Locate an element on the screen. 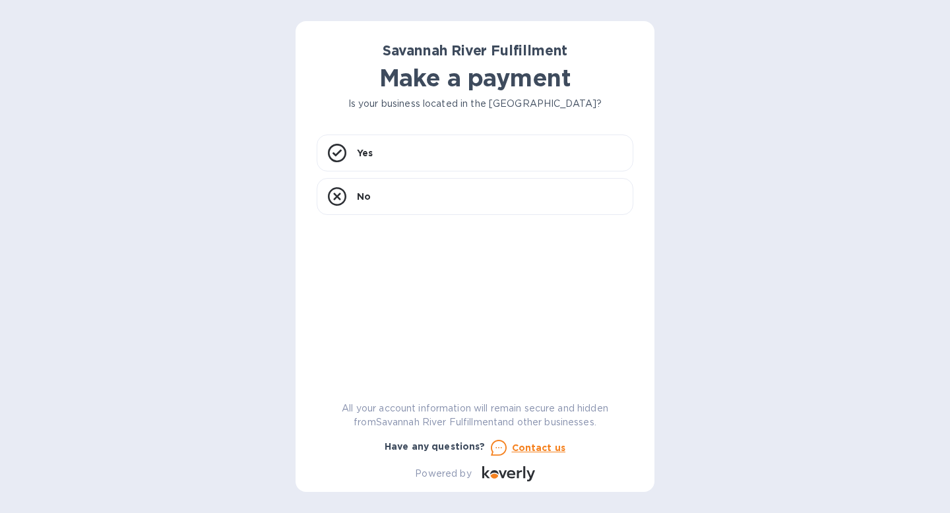 This screenshot has height=513, width=950. b: Savannah River Fulfillment is located at coordinates (475, 50).